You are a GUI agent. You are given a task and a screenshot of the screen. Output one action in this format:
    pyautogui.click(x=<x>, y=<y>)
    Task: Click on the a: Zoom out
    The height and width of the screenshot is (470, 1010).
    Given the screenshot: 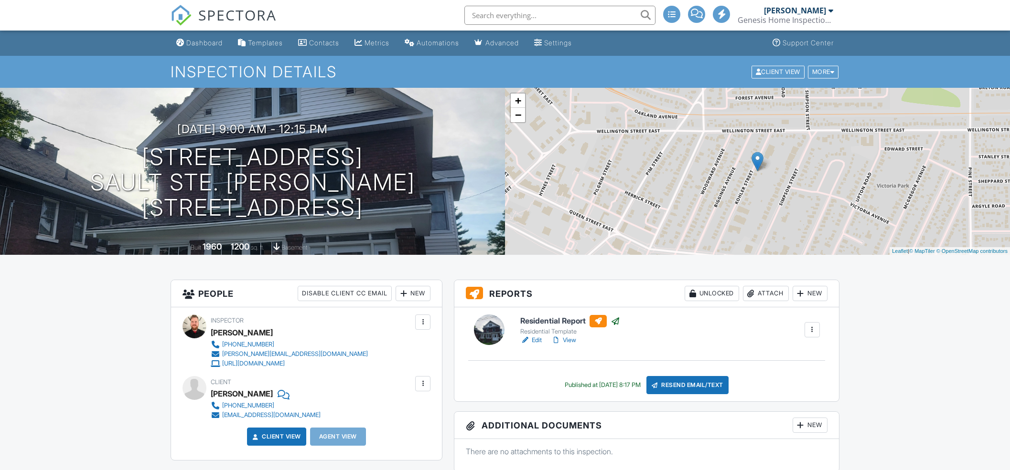 What is the action you would take?
    pyautogui.click(x=518, y=115)
    